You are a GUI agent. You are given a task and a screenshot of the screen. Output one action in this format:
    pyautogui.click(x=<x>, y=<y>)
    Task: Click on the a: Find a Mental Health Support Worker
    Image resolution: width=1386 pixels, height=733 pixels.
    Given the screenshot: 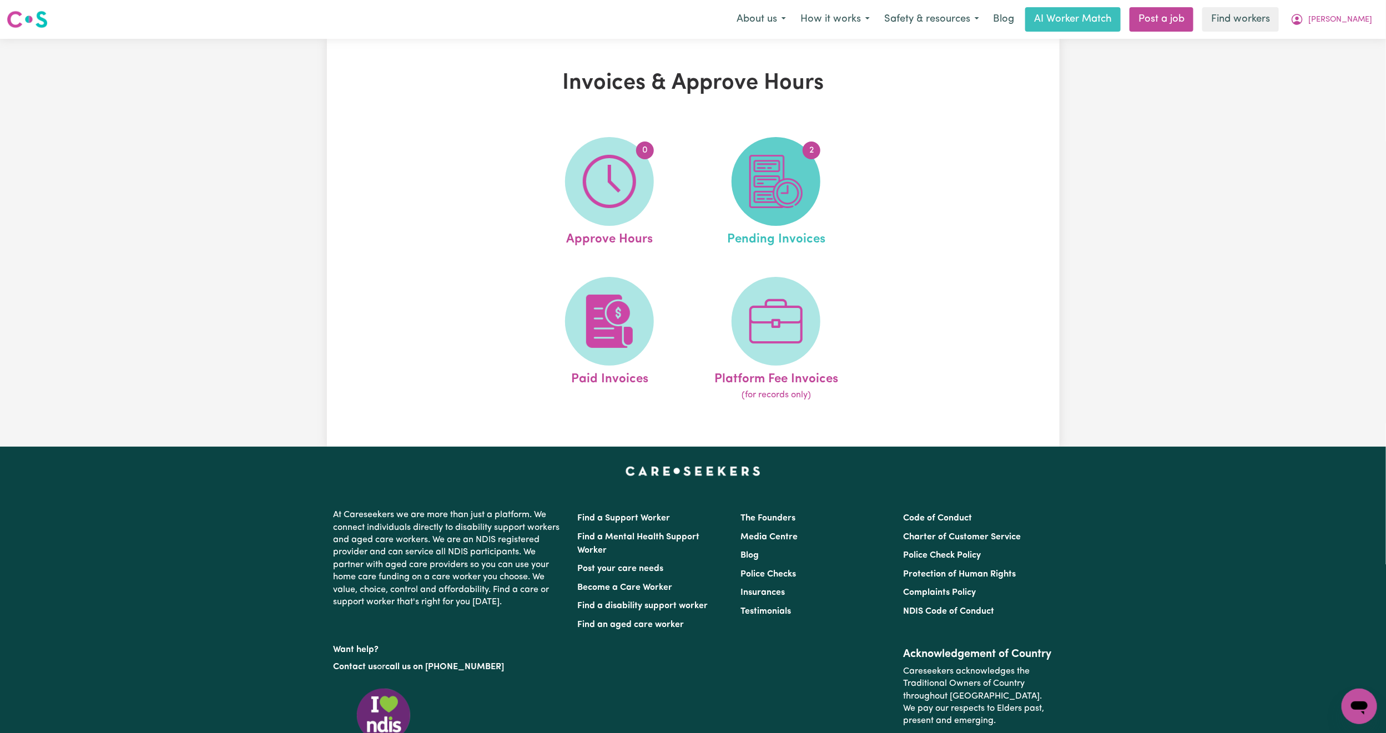 What is the action you would take?
    pyautogui.click(x=639, y=544)
    